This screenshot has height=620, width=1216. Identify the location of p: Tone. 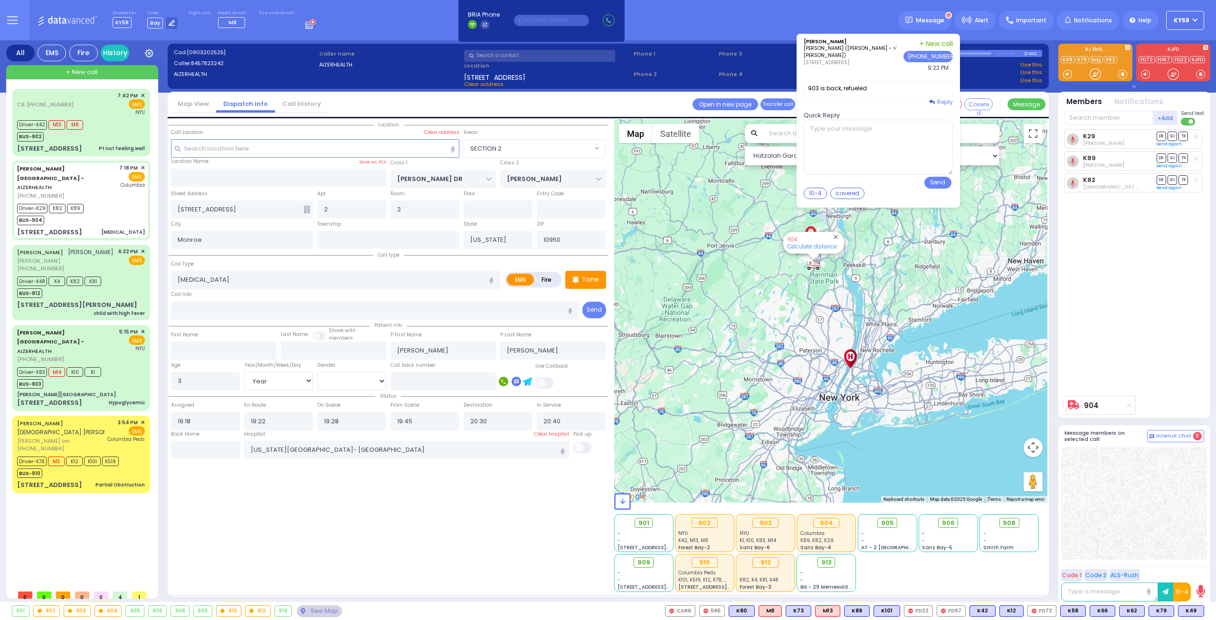
(590, 279).